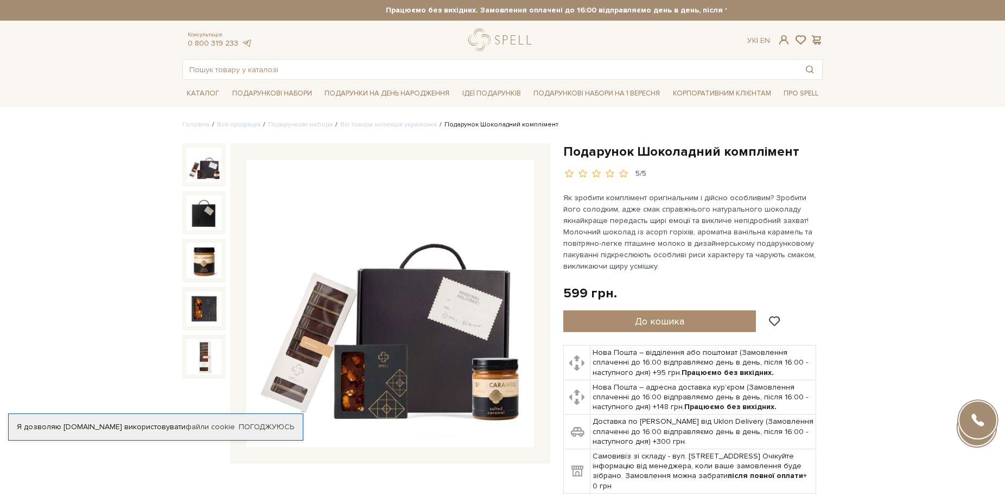  What do you see at coordinates (765, 475) in the screenshot?
I see `b: після повної оплати` at bounding box center [765, 475].